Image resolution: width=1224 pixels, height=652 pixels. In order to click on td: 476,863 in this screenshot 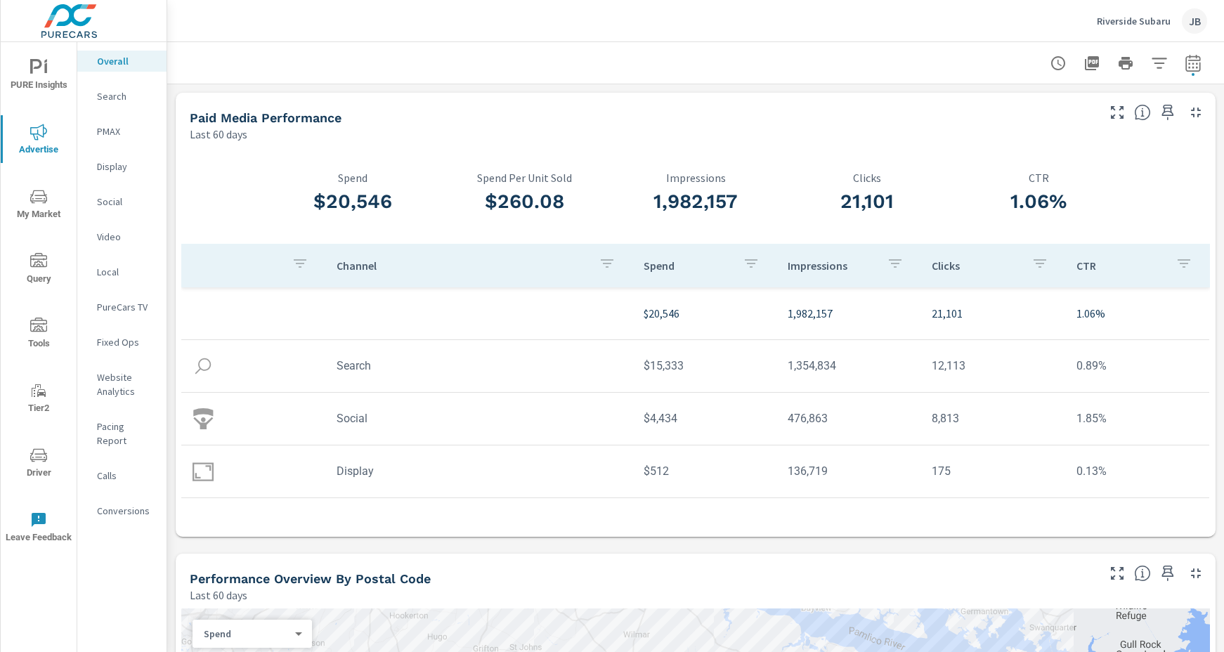, I will do `click(848, 418)`.